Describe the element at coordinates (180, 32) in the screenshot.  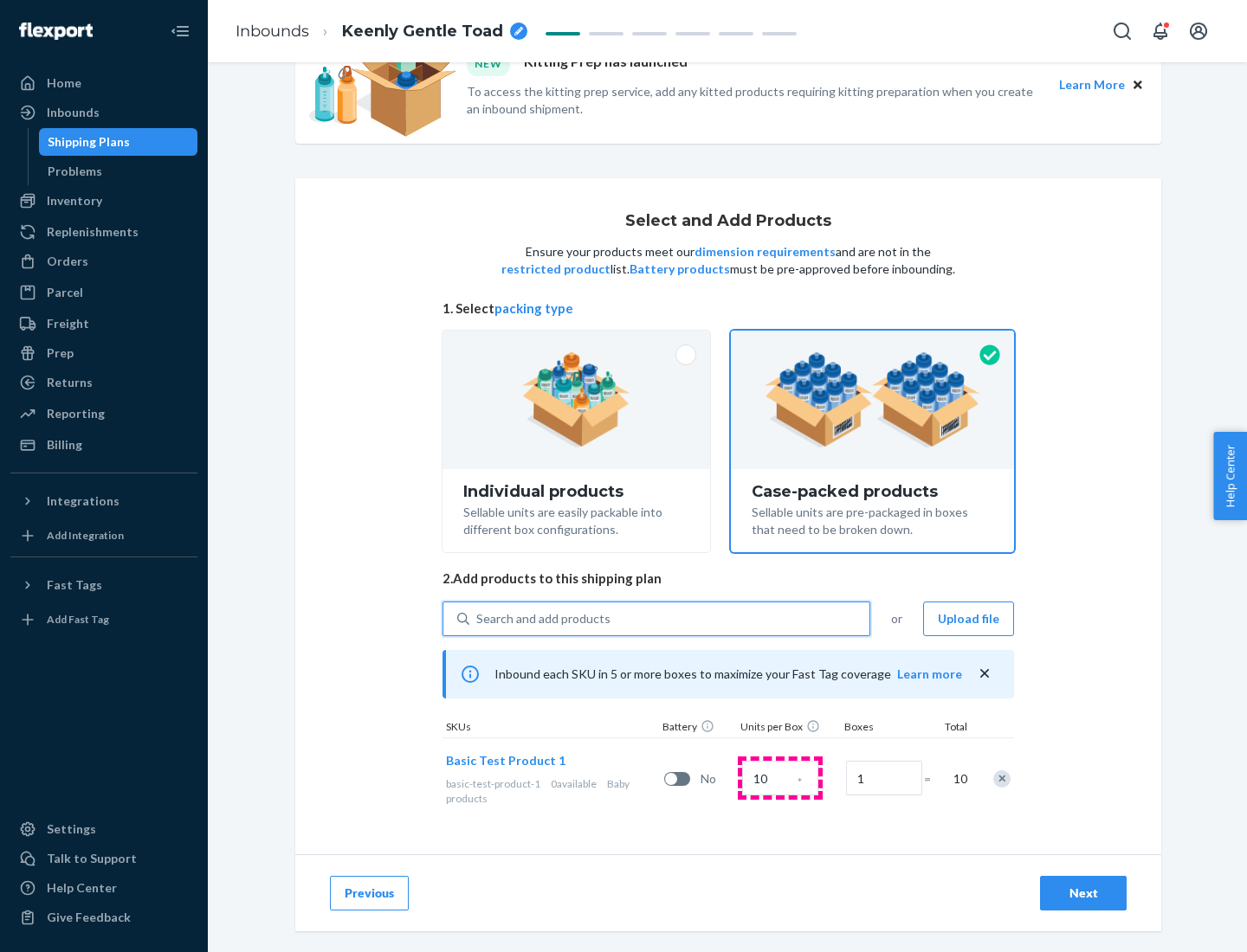
I see `button: Close Navigation` at that location.